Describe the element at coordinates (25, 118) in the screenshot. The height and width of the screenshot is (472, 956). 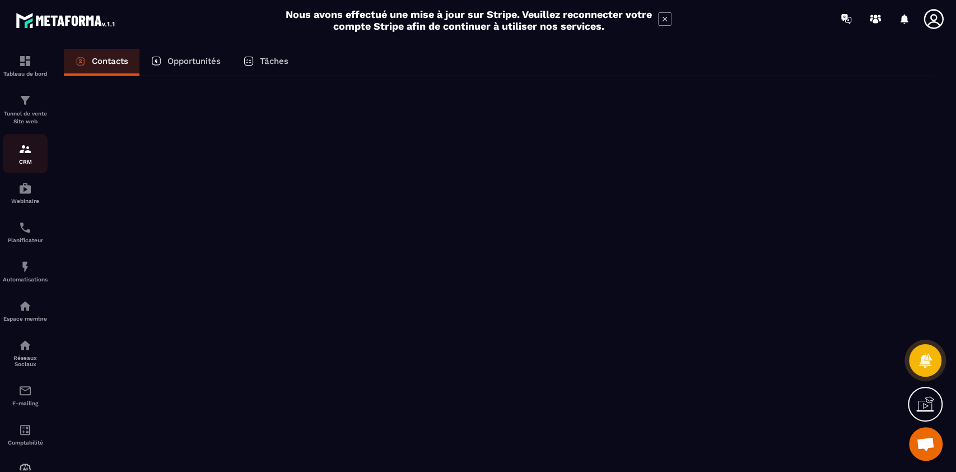
I see `p: Tunnel de vente Site web` at that location.